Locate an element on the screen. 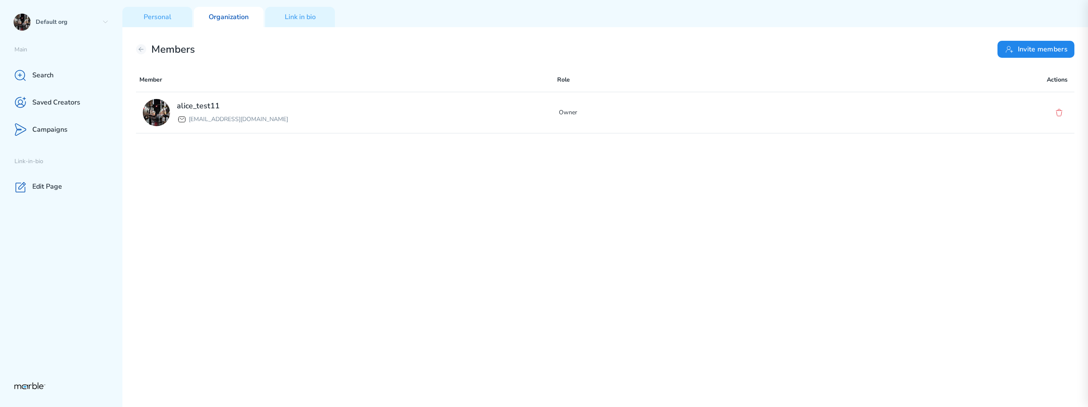  p: Main is located at coordinates (68, 50).